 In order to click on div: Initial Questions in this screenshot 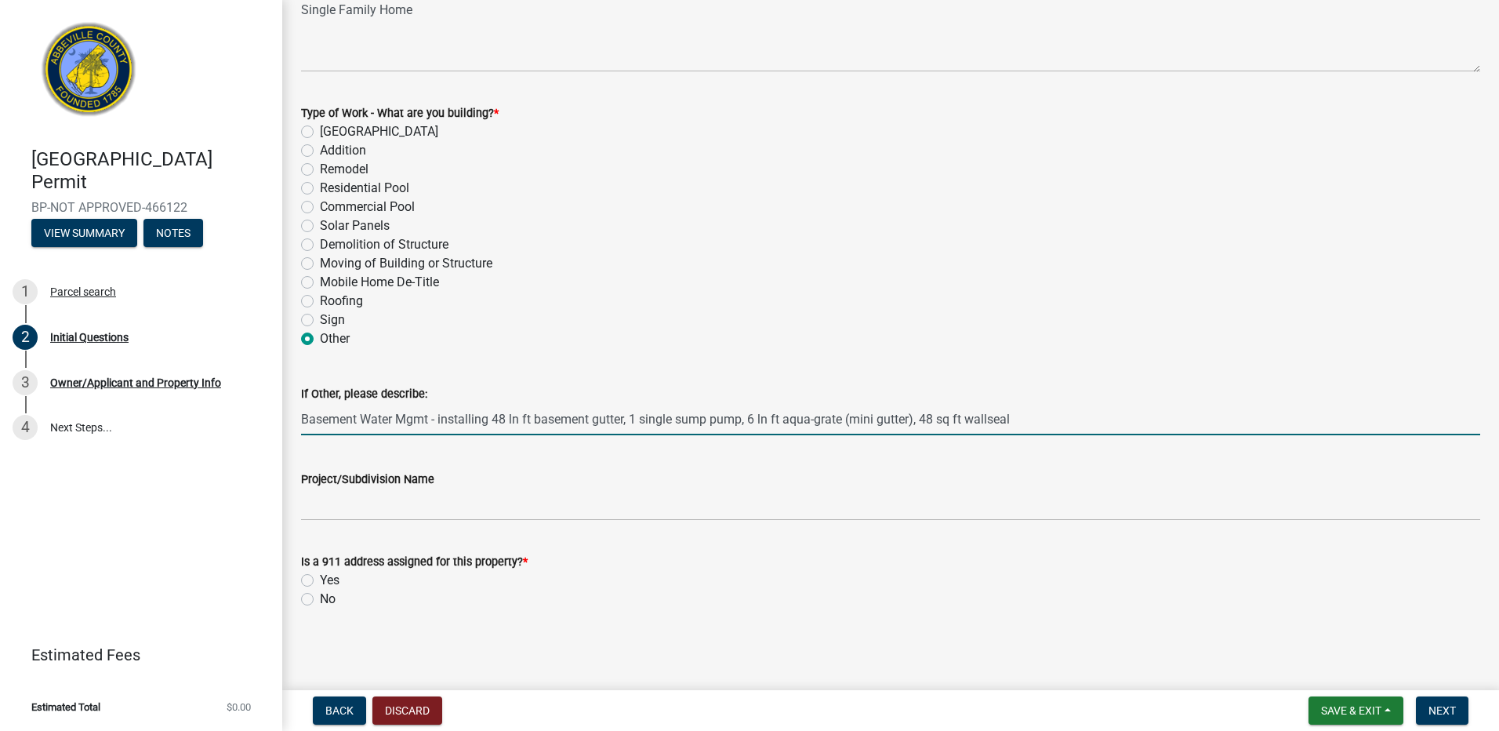, I will do `click(89, 337)`.